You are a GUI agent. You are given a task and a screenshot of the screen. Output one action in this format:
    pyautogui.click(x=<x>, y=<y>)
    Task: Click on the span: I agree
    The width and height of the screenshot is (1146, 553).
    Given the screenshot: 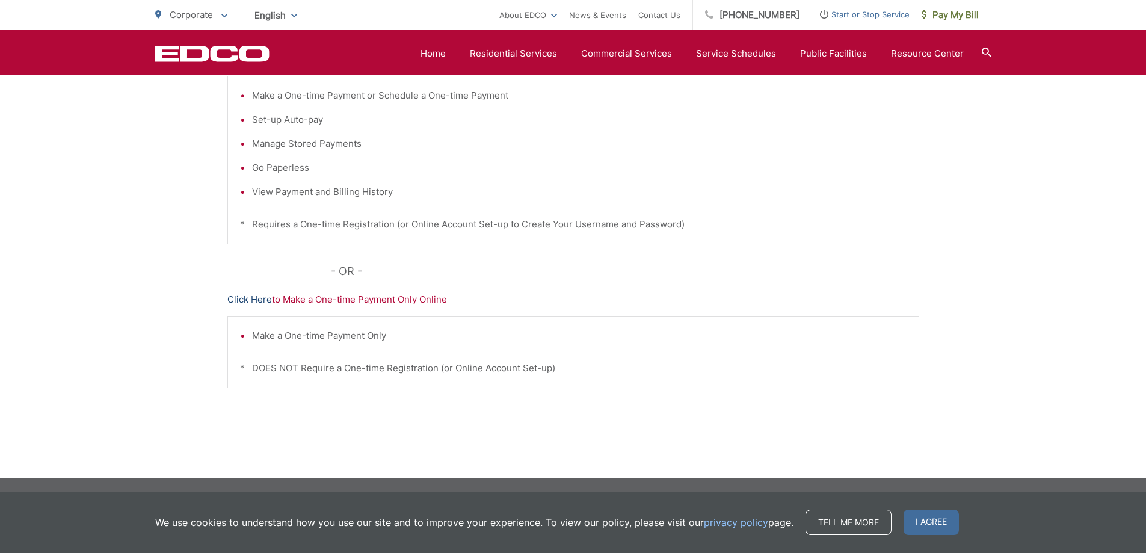 What is the action you would take?
    pyautogui.click(x=931, y=522)
    